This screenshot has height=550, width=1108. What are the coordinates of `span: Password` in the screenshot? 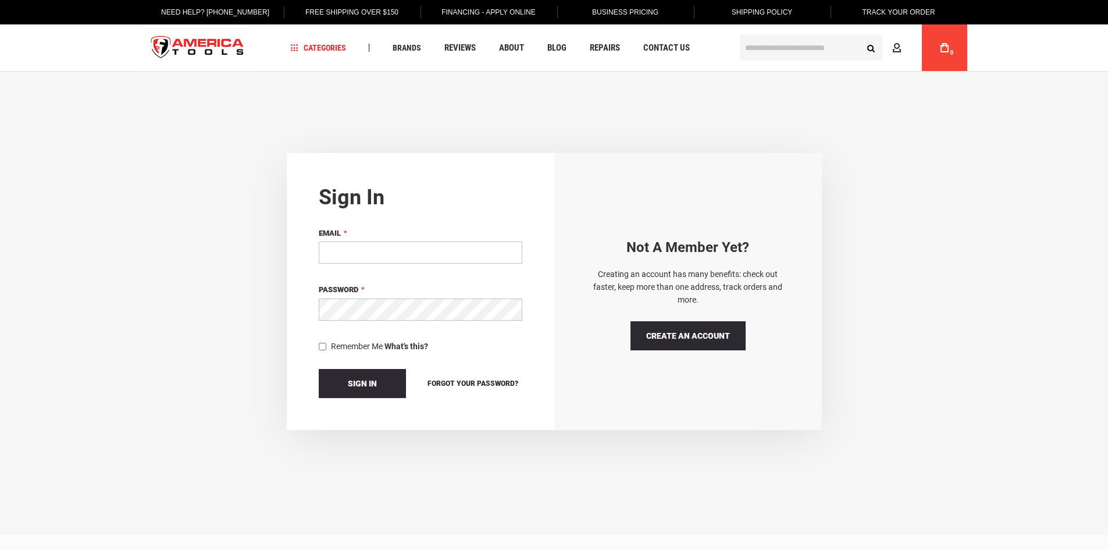 It's located at (339, 289).